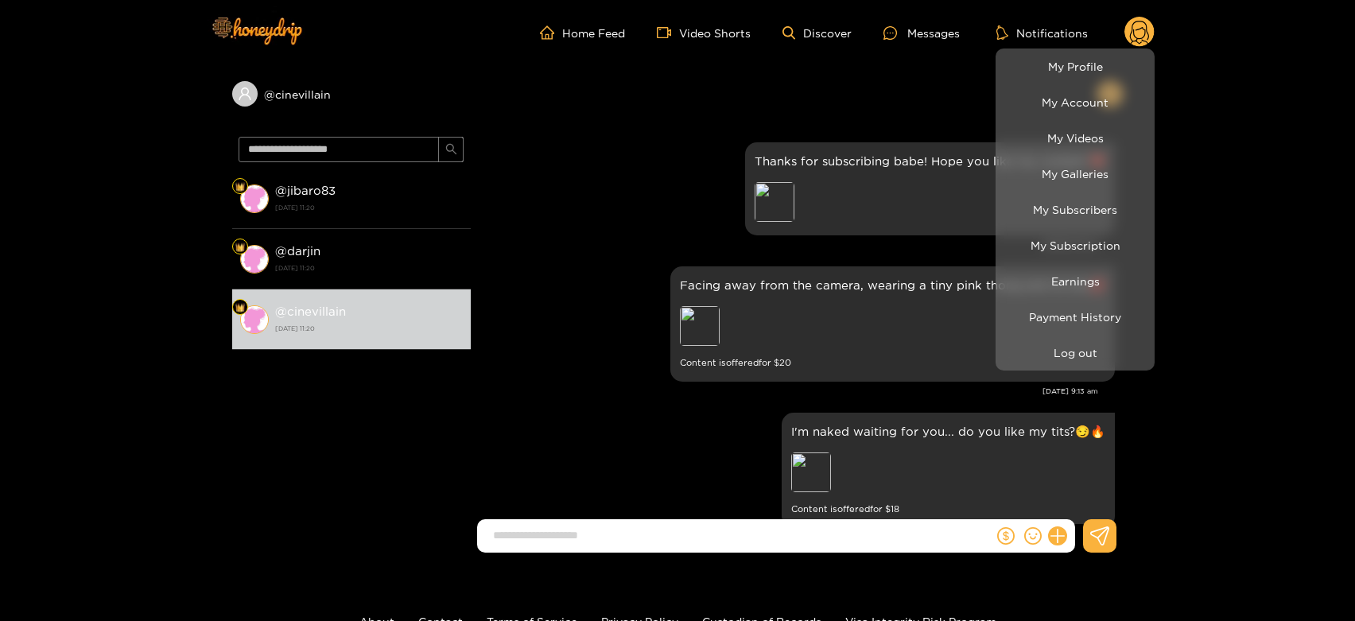 Image resolution: width=1355 pixels, height=621 pixels. What do you see at coordinates (1075, 245) in the screenshot?
I see `a: My Subscription` at bounding box center [1075, 245].